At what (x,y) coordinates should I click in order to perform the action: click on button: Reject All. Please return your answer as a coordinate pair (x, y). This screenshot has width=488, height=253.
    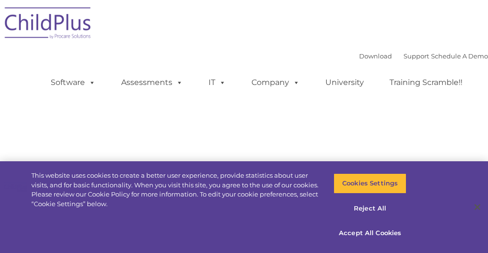
    Looking at the image, I should click on (370, 208).